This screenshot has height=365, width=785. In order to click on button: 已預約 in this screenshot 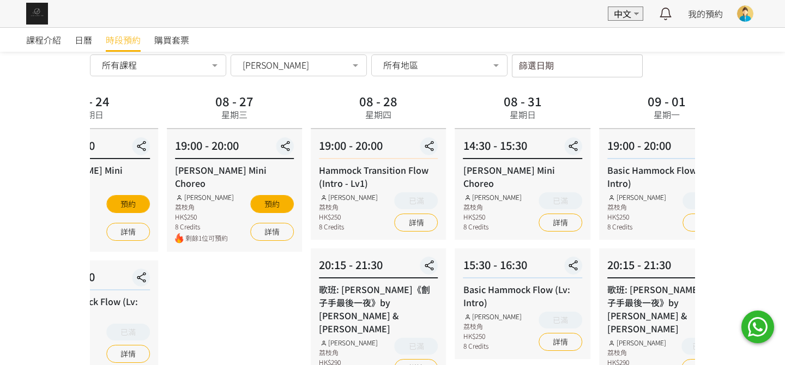, I will do `click(704, 346)`.